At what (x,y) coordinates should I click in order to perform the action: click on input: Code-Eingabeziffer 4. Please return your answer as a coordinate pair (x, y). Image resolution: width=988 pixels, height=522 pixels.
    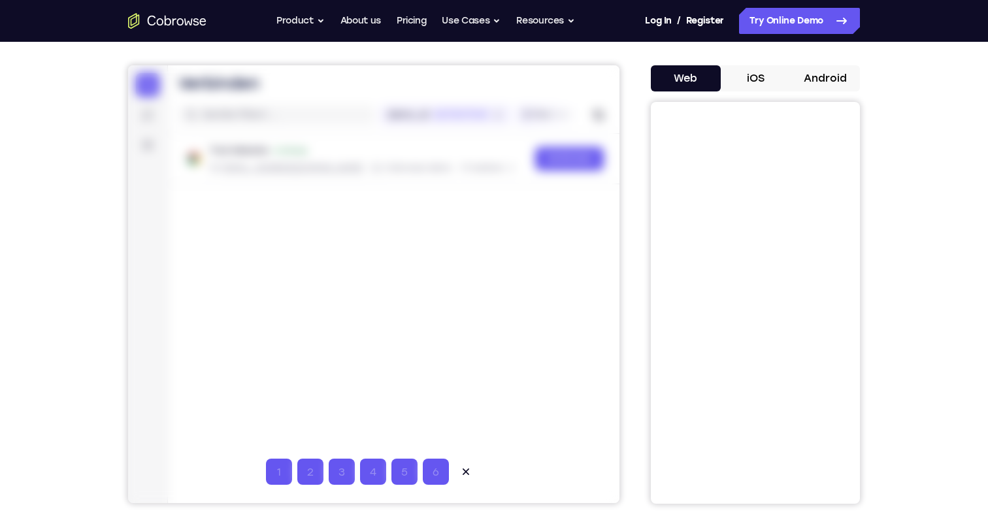
    Looking at the image, I should click on (245, 406).